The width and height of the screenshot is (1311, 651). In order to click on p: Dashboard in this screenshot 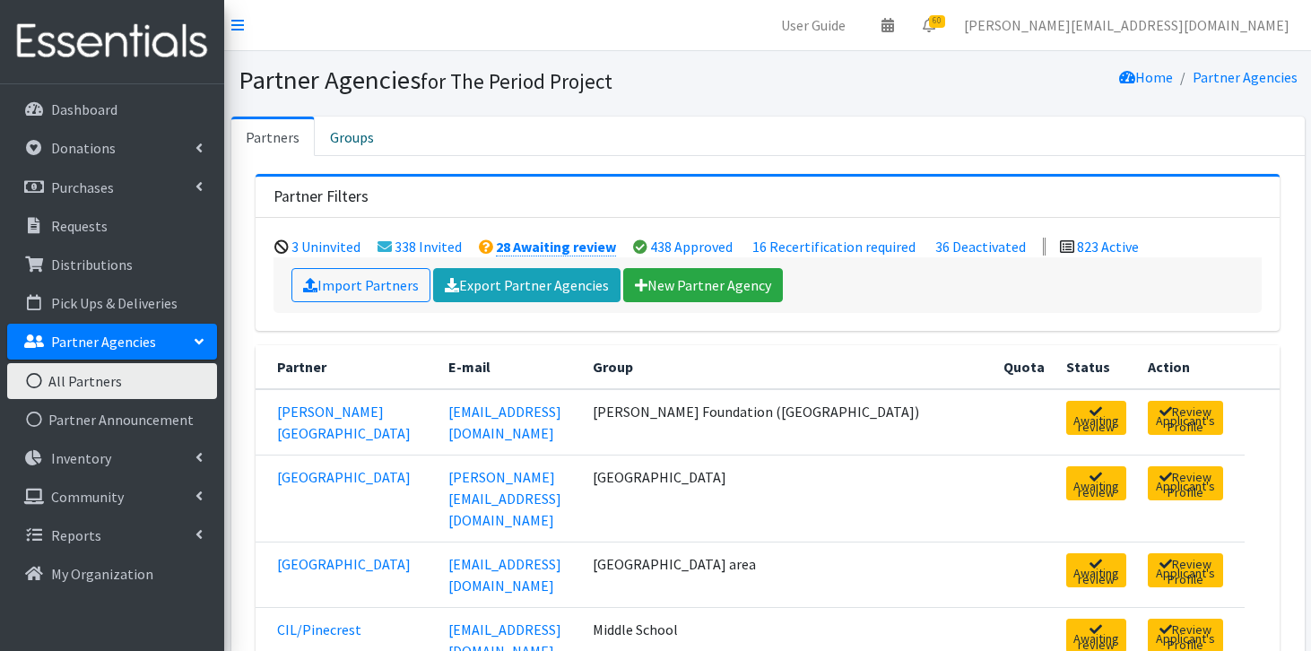, I will do `click(84, 109)`.